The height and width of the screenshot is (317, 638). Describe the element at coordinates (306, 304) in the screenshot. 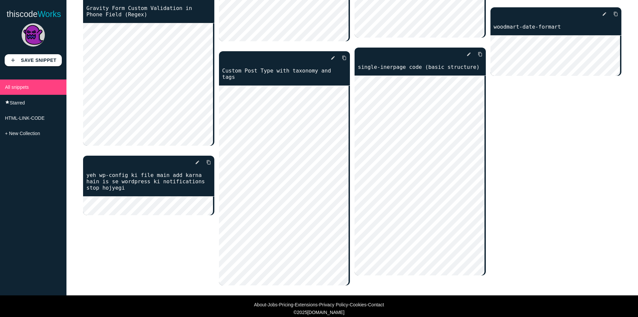

I see `a: Extensions` at that location.